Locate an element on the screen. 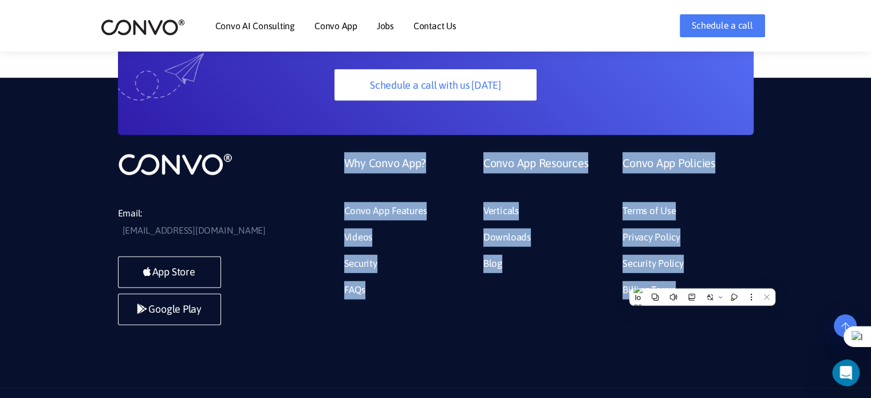 This screenshot has height=398, width=871. a: Schedule a call is located at coordinates (722, 26).